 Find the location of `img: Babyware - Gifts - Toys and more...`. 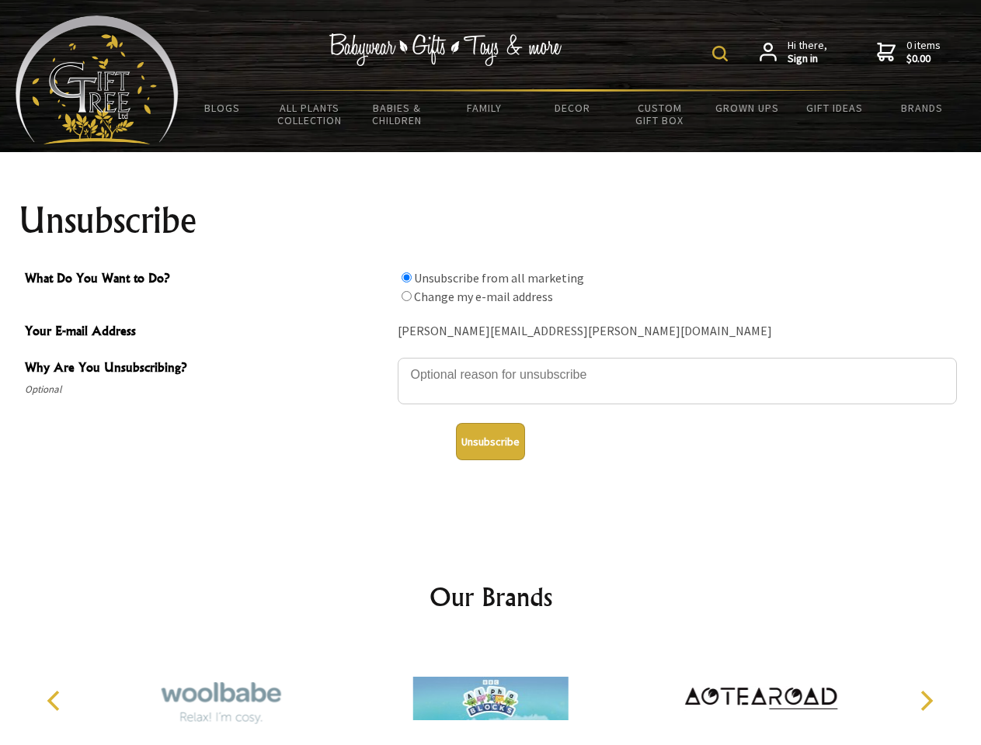

img: Babyware - Gifts - Toys and more... is located at coordinates (97, 80).